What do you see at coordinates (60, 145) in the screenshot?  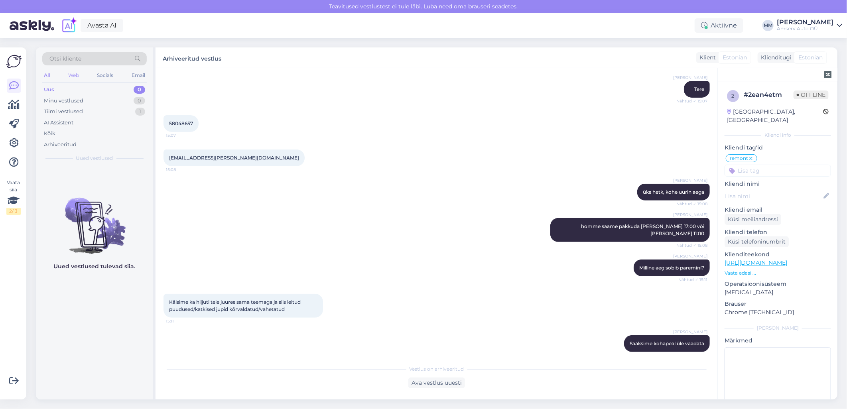 I see `div: Arhiveeritud` at bounding box center [60, 145].